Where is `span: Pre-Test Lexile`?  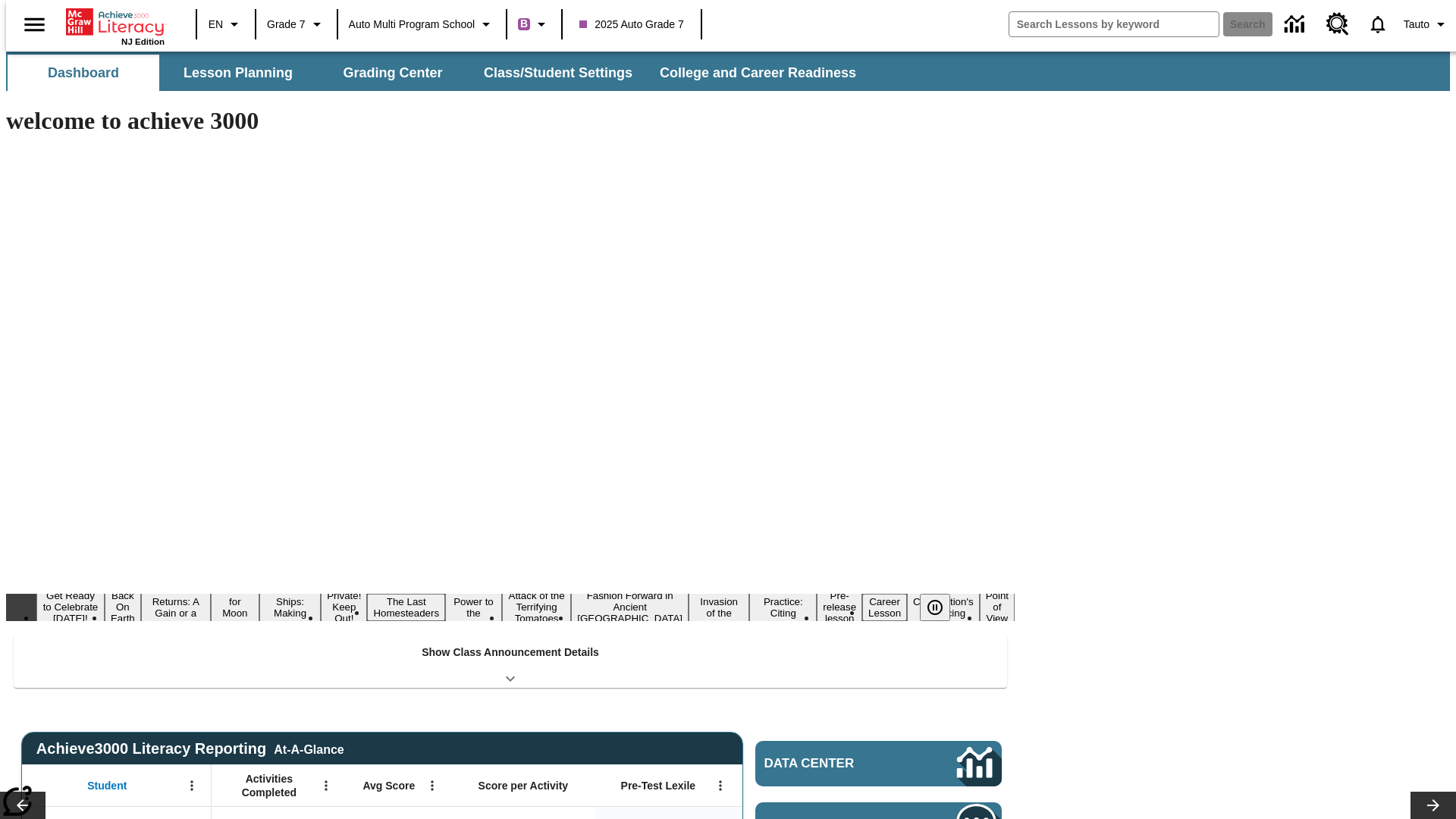
span: Pre-Test Lexile is located at coordinates (658, 785).